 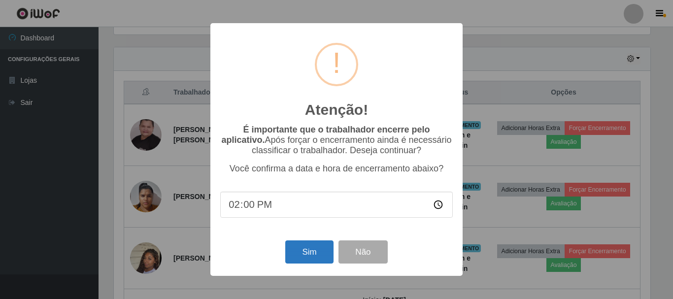 What do you see at coordinates (337, 140) in the screenshot?
I see `p: Após forçar o encerramento ainda é necessário classificar o trabalhador. Deseja continuar?` at bounding box center [337, 140].